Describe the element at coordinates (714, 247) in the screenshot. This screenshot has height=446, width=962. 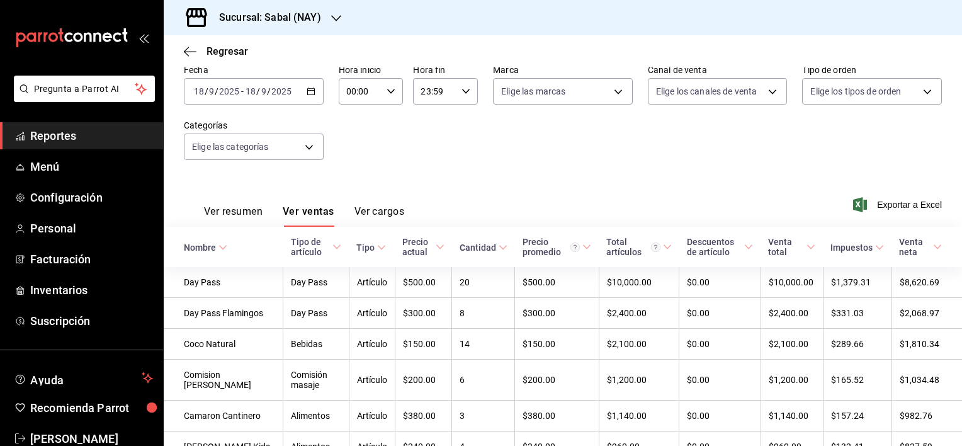
I see `div: Descuentos de artículo` at that location.